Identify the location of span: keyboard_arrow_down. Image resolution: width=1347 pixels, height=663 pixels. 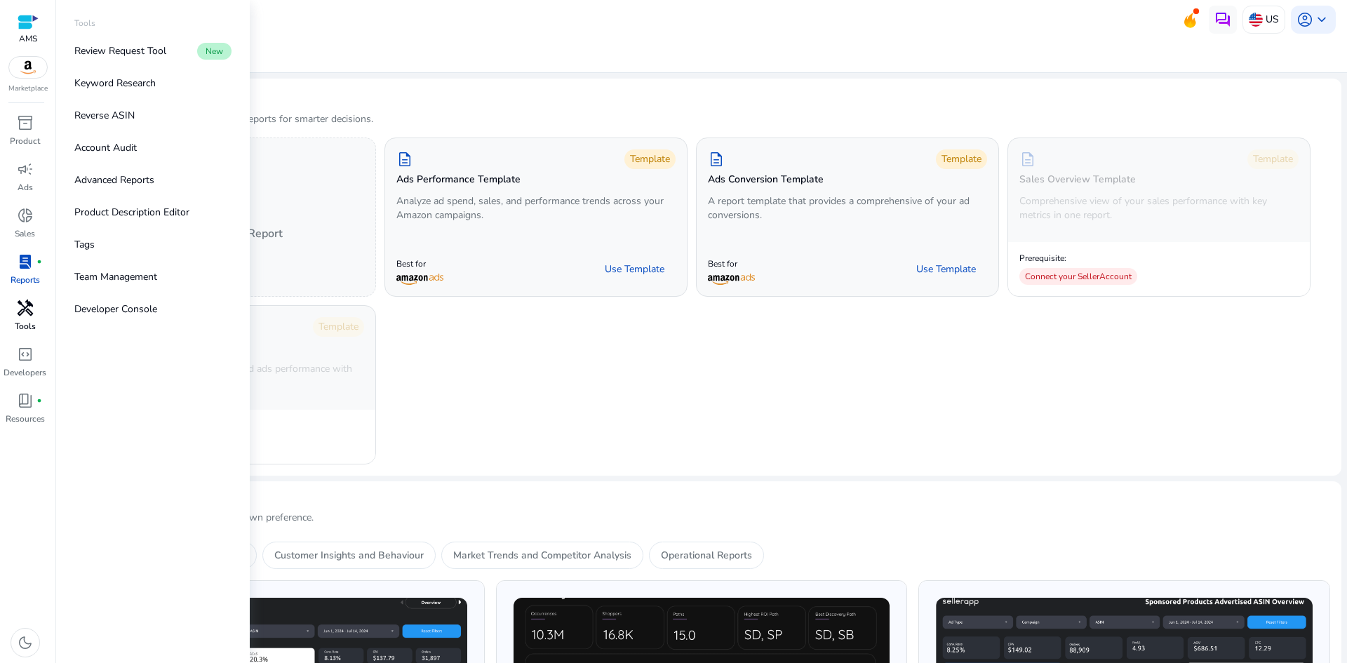
(1322, 20).